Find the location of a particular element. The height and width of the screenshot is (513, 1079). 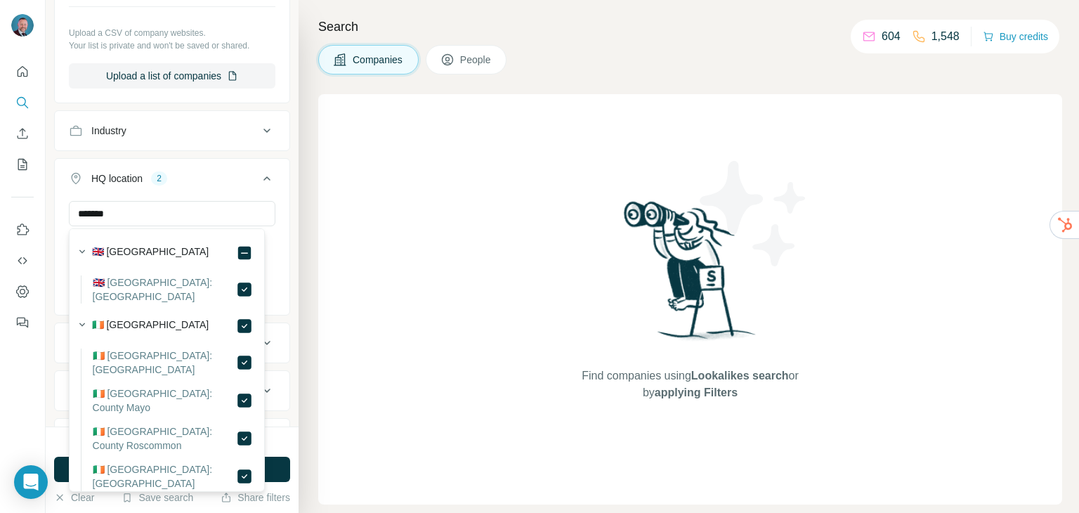

button: Enrich CSV is located at coordinates (22, 134).